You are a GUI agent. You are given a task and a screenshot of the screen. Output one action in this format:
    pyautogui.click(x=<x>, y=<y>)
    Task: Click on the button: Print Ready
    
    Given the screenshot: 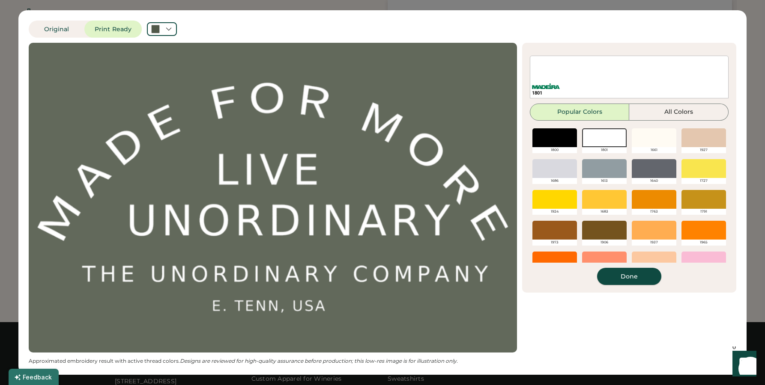 What is the action you would take?
    pyautogui.click(x=113, y=29)
    